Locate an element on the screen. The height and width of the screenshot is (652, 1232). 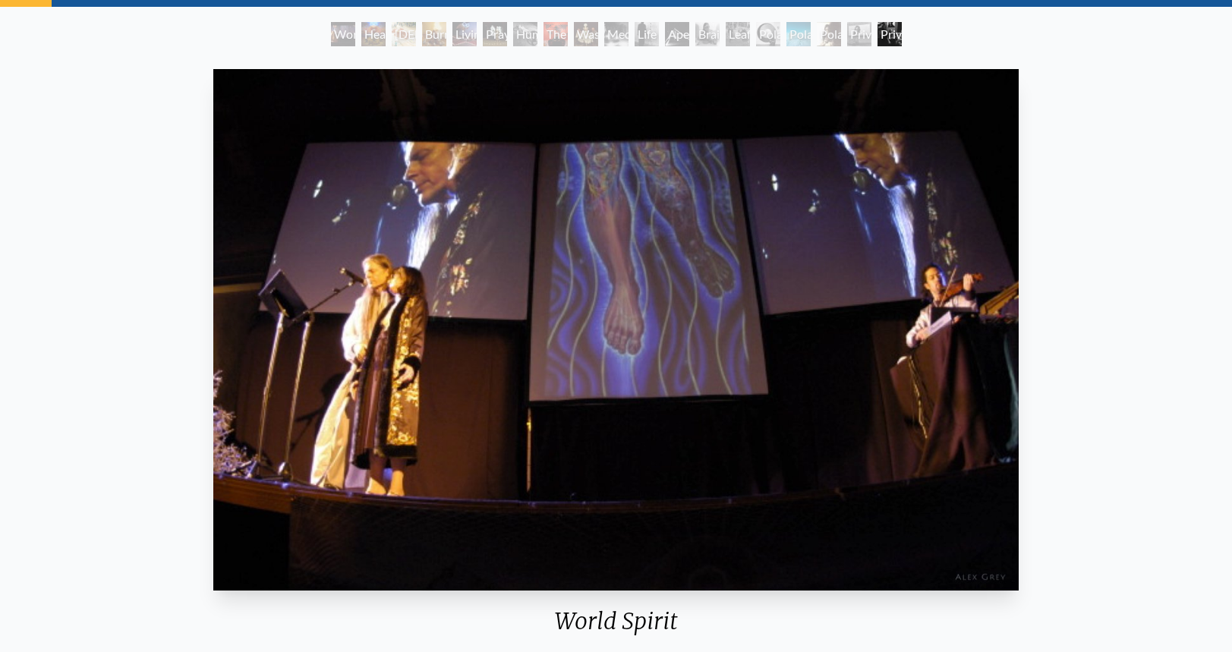
div: Meditations on Mortality is located at coordinates (616, 34).